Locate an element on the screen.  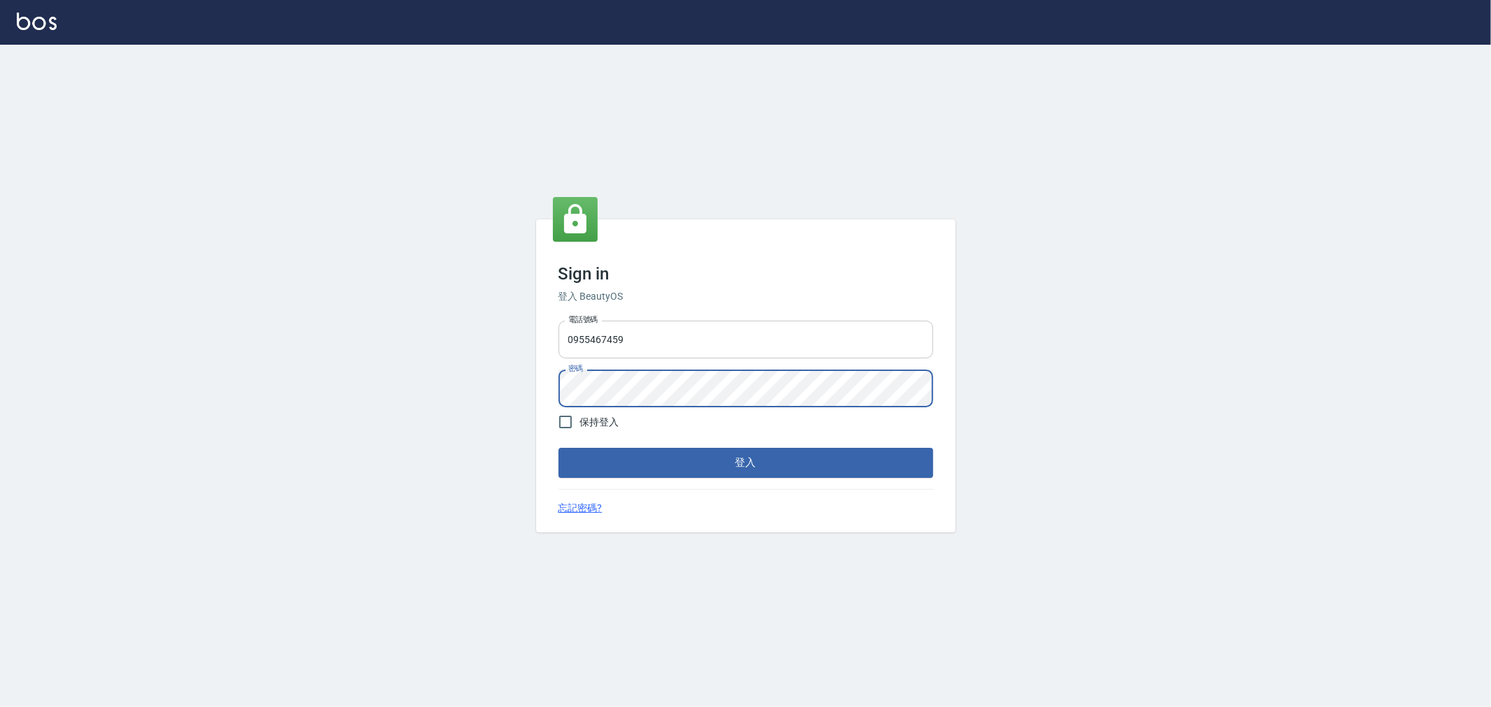
span: 保持登入 is located at coordinates (600, 422).